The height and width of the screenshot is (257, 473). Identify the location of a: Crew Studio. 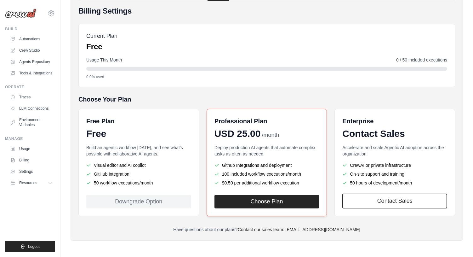
(31, 50).